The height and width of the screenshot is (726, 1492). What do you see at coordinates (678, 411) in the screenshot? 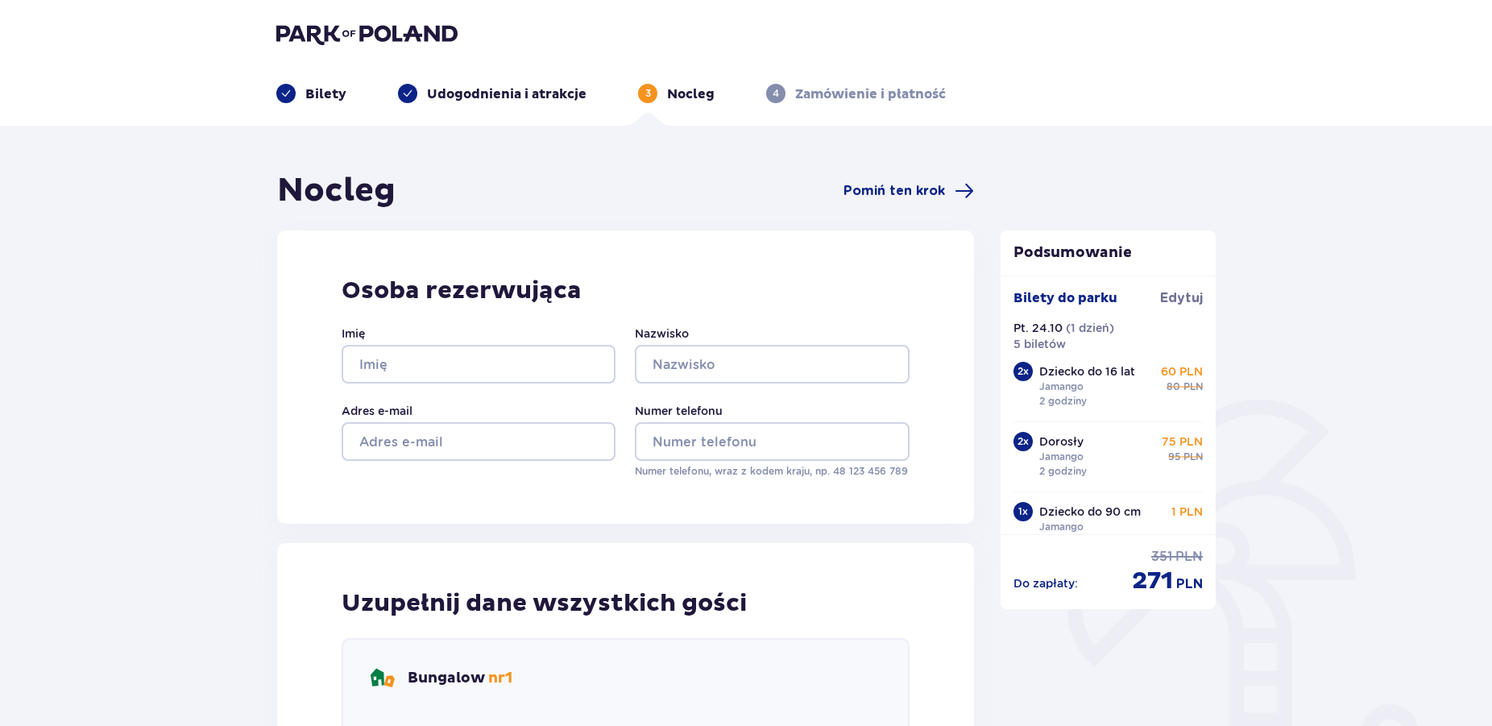
I see `label: Numer telefonu` at bounding box center [678, 411].